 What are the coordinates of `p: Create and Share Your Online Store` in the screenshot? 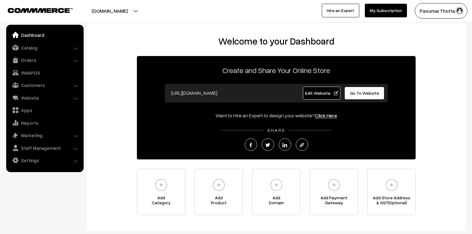 It's located at (276, 70).